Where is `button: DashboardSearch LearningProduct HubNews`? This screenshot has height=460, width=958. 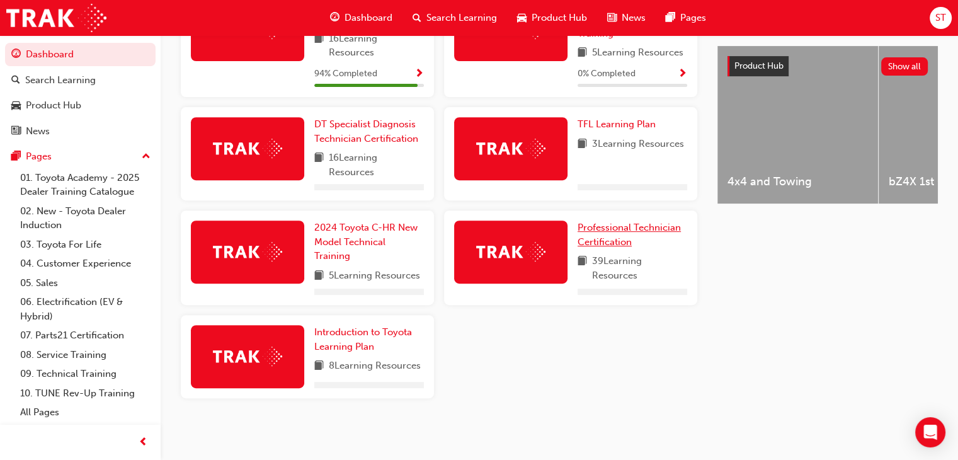
button: DashboardSearch LearningProduct HubNews is located at coordinates (80, 93).